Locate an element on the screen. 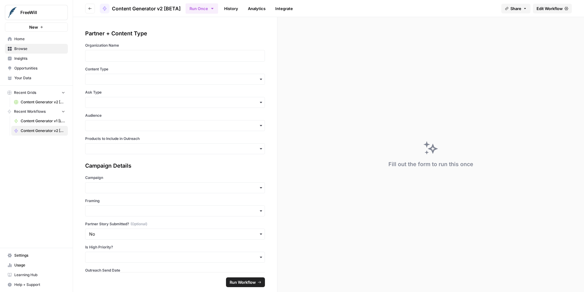  span: Settings is located at coordinates (40, 255).